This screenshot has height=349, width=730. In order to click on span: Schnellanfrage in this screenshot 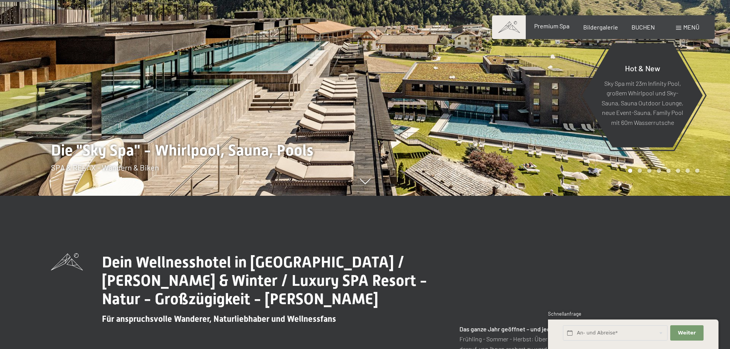, I will do `click(565, 314)`.